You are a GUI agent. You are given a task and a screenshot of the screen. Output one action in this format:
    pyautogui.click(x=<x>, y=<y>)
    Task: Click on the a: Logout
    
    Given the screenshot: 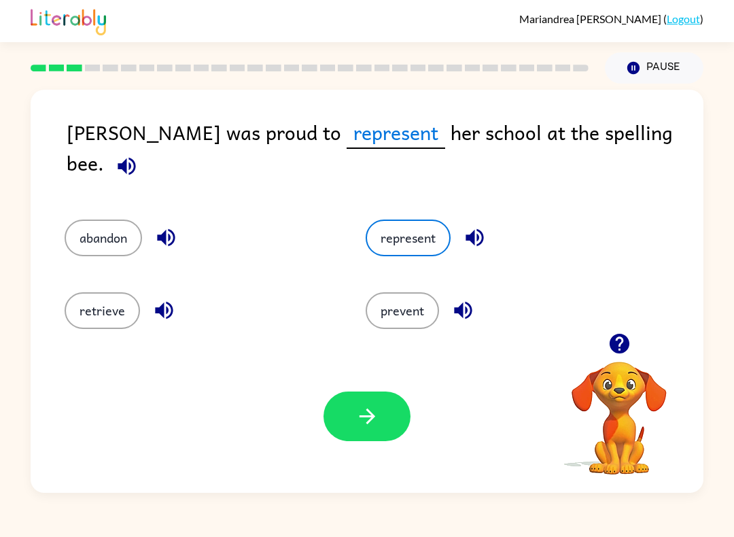 What is the action you would take?
    pyautogui.click(x=683, y=18)
    